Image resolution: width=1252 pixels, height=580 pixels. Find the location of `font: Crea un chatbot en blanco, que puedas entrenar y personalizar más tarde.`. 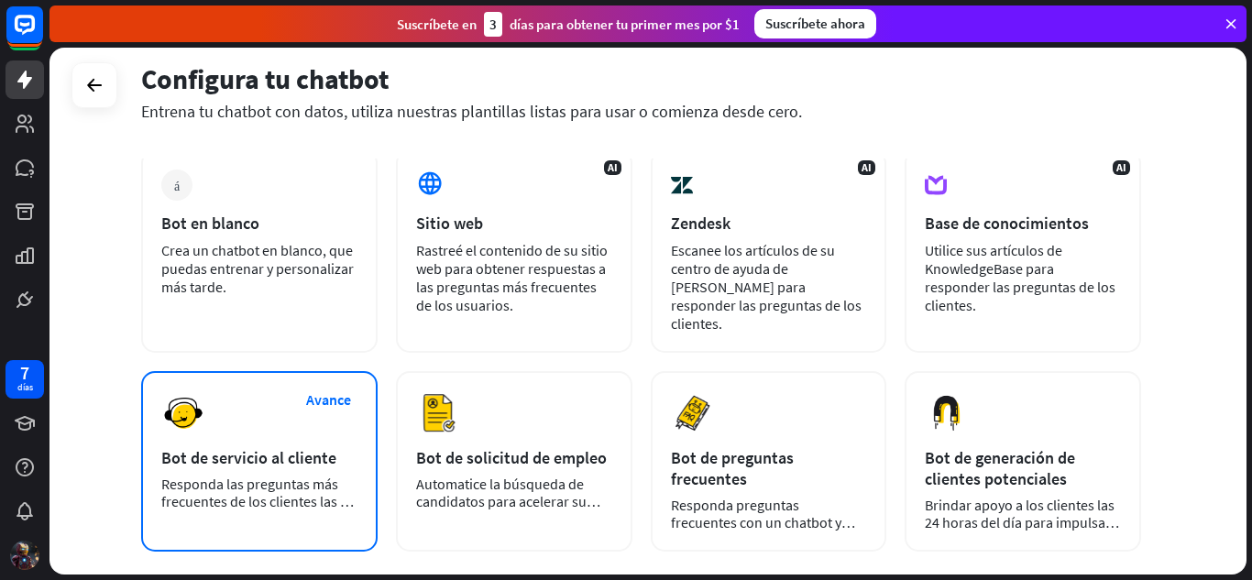

font: Crea un chatbot en blanco, que puedas entrenar y personalizar más tarde. is located at coordinates (258, 269).